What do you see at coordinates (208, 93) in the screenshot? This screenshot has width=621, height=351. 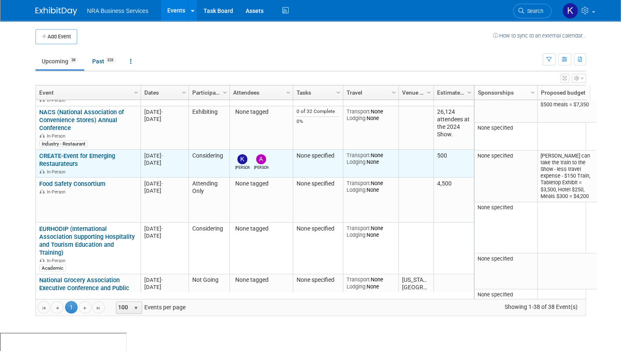 I see `a: Participation` at bounding box center [208, 93].